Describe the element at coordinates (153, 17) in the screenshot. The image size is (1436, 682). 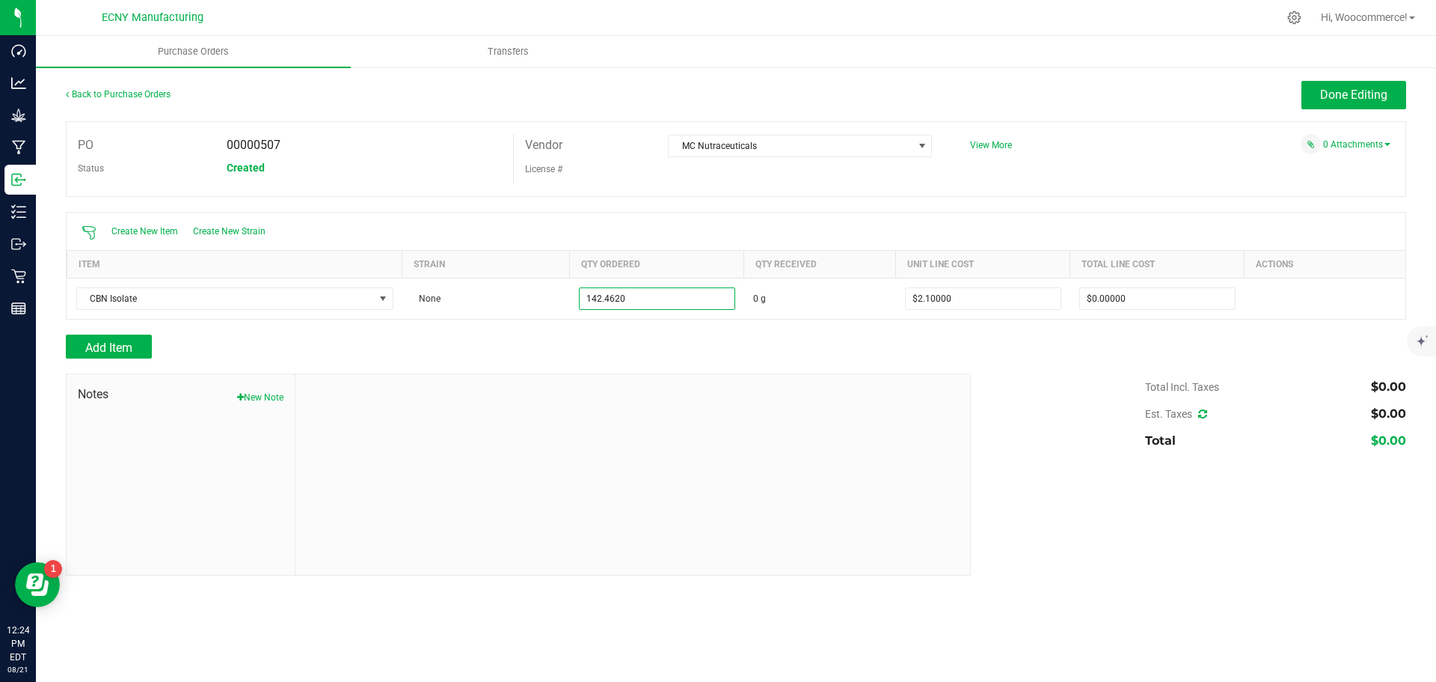
I see `span: ECNY Manufacturing` at that location.